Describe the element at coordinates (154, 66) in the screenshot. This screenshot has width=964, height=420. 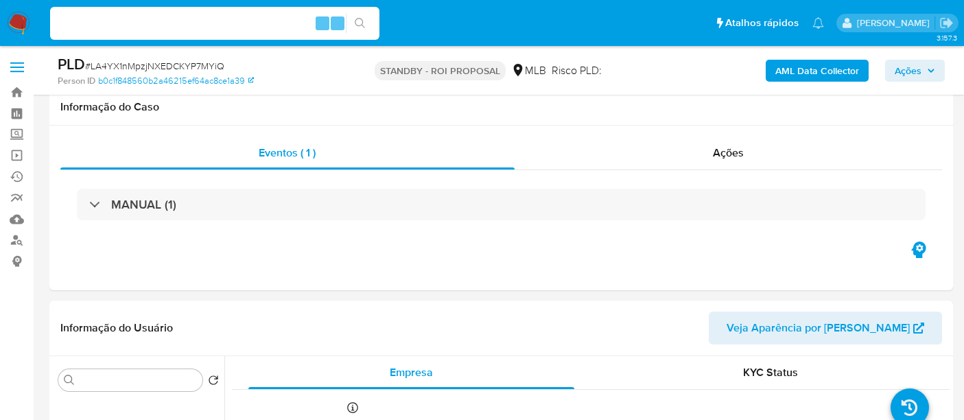
I see `span: # LA4YX1nMpzjNXEDCKYP7MYiQ` at that location.